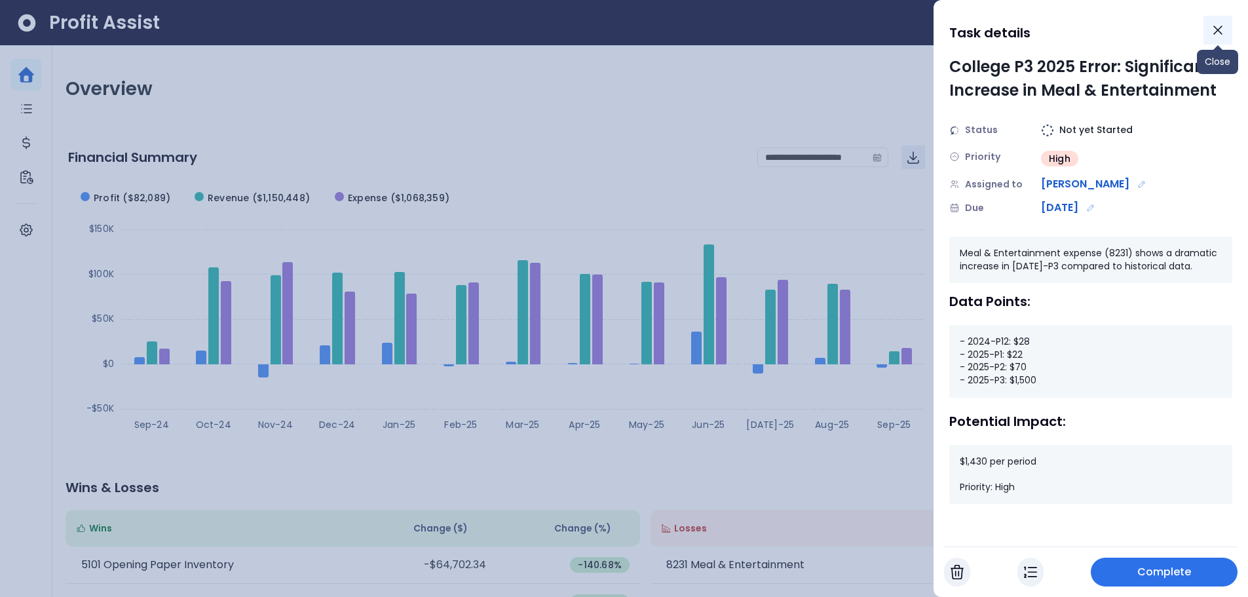 The height and width of the screenshot is (597, 1248). I want to click on img: Status, so click(955, 130).